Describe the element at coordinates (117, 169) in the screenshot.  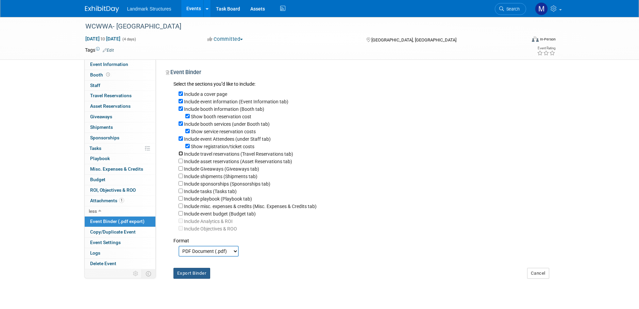
I see `span: Misc. Expenses & Credits` at that location.